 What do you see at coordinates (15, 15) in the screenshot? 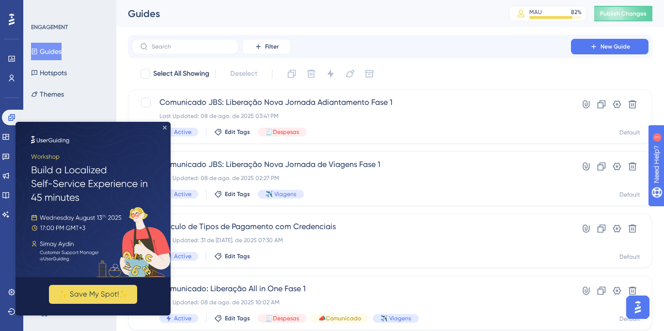
I see `button: Open AI Assistant Launcher` at bounding box center [15, 15].